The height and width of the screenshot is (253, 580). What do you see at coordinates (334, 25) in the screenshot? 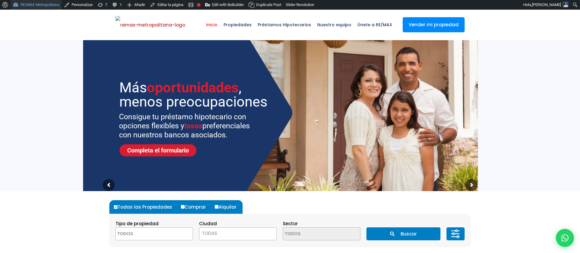
I see `a: Nuestro equipo` at bounding box center [334, 25].